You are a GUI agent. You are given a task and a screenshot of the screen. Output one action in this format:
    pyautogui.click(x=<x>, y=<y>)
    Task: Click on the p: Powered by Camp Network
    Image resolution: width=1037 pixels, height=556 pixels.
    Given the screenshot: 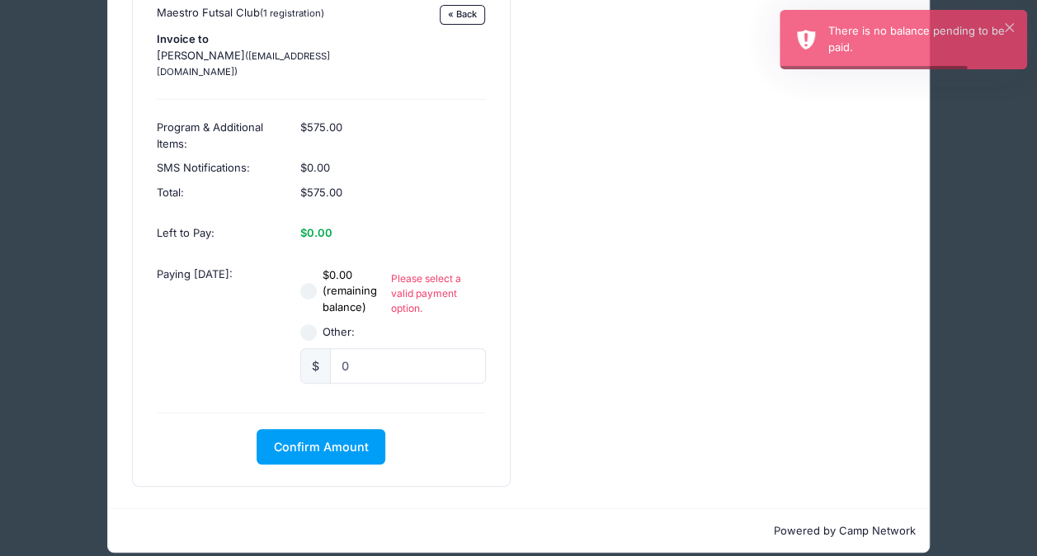 What is the action you would take?
    pyautogui.click(x=518, y=531)
    